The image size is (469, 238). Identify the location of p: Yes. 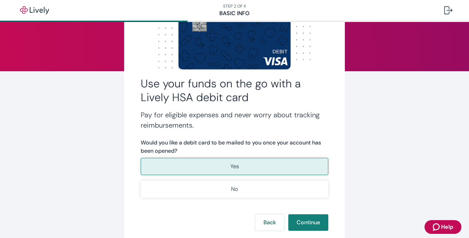
(234, 167).